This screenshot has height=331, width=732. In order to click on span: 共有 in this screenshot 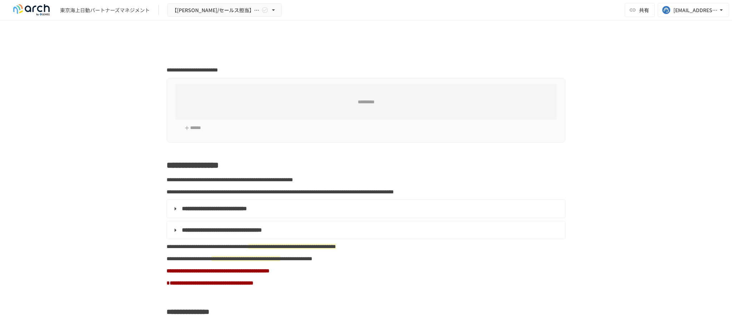, I will do `click(644, 10)`.